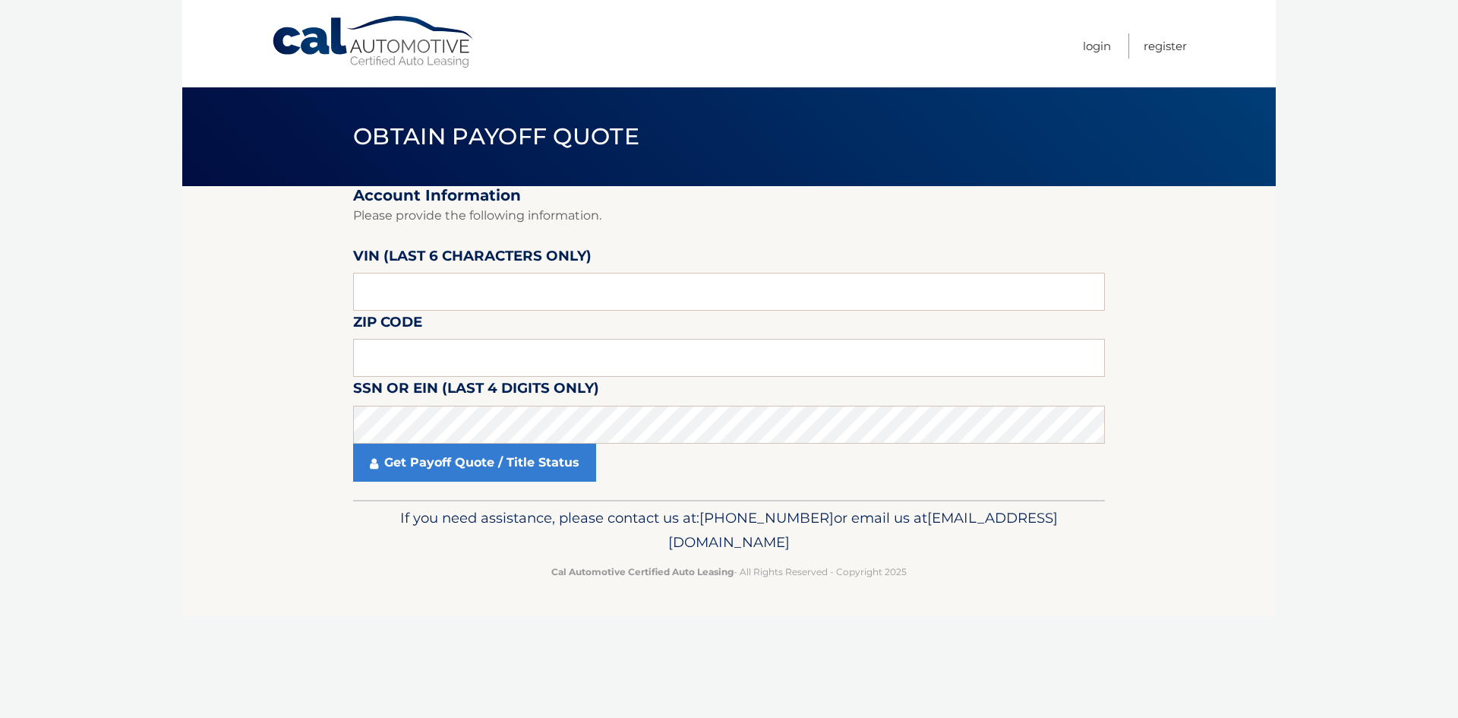  I want to click on label: Zip Code, so click(387, 324).